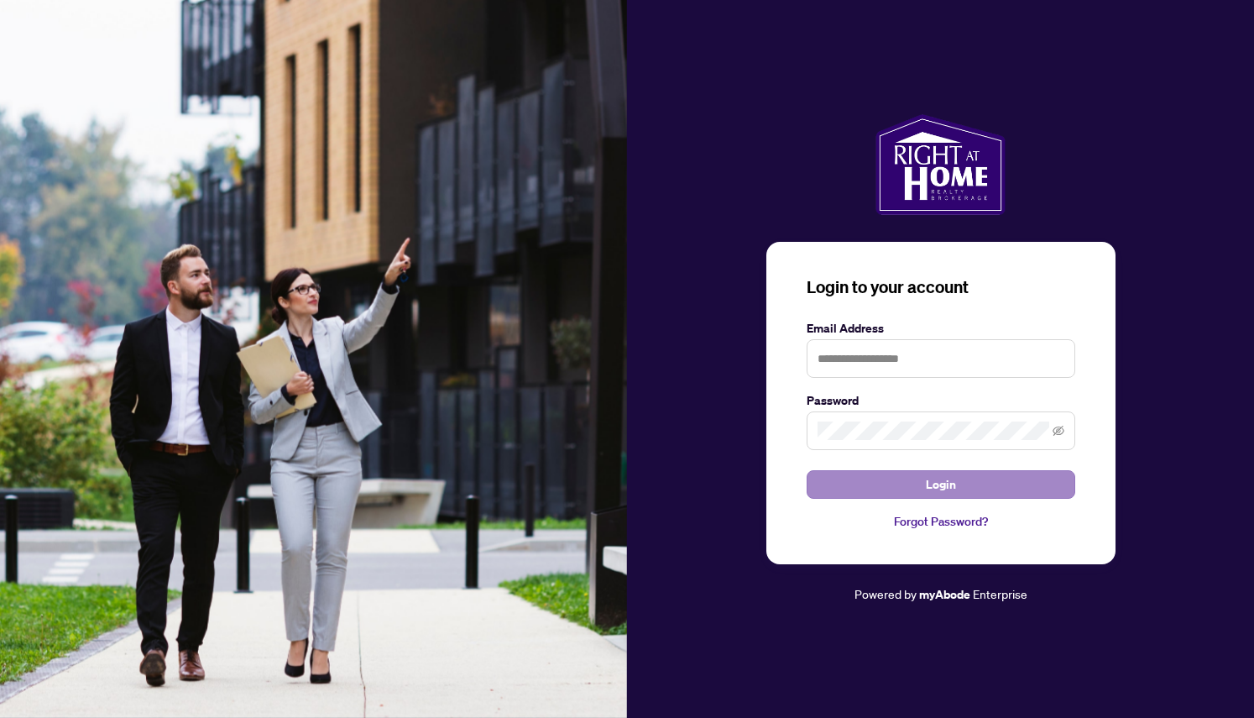 Image resolution: width=1254 pixels, height=718 pixels. What do you see at coordinates (944, 594) in the screenshot?
I see `a: myAbode` at bounding box center [944, 594].